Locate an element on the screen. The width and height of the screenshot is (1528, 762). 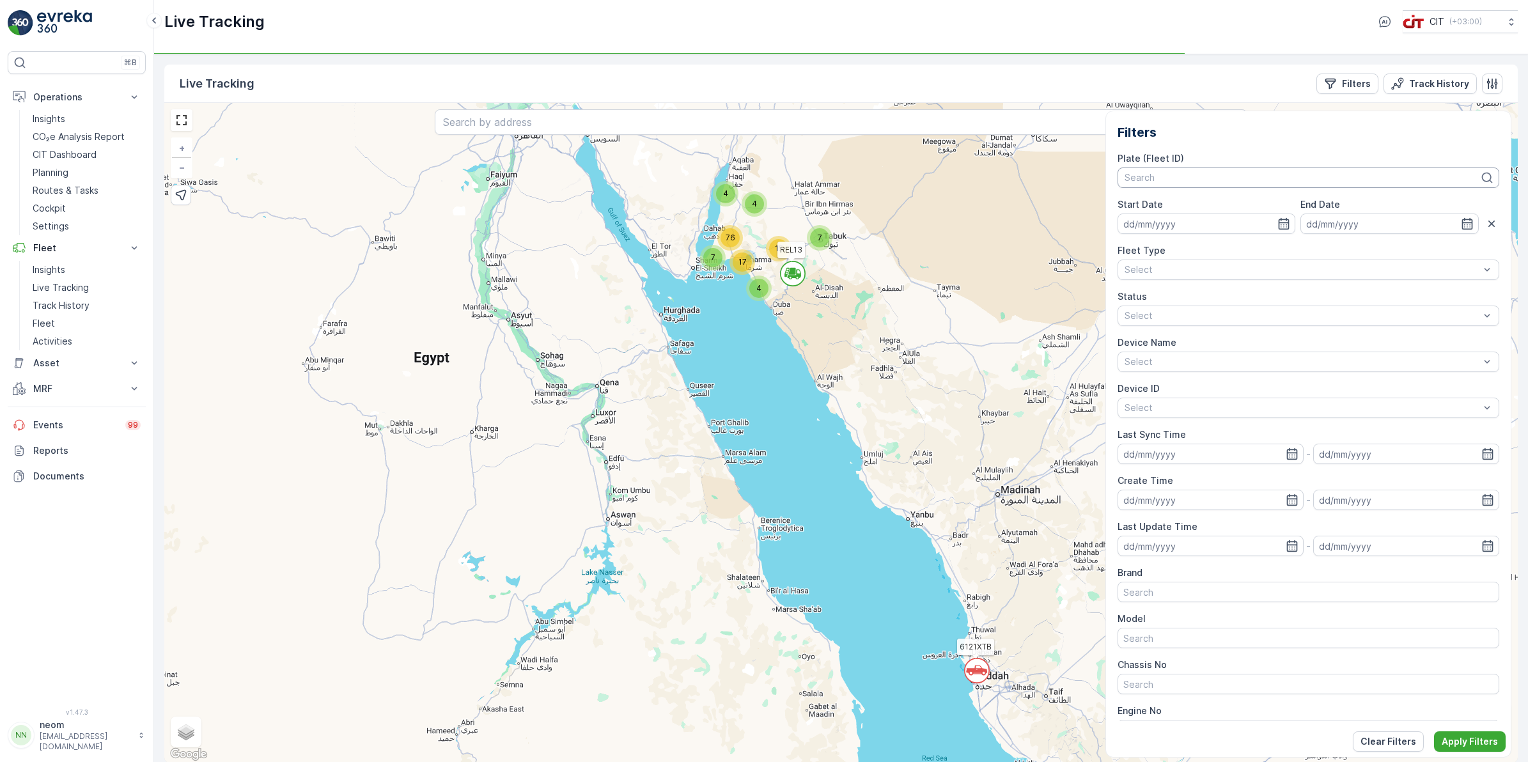
p: Operations is located at coordinates (77, 97).